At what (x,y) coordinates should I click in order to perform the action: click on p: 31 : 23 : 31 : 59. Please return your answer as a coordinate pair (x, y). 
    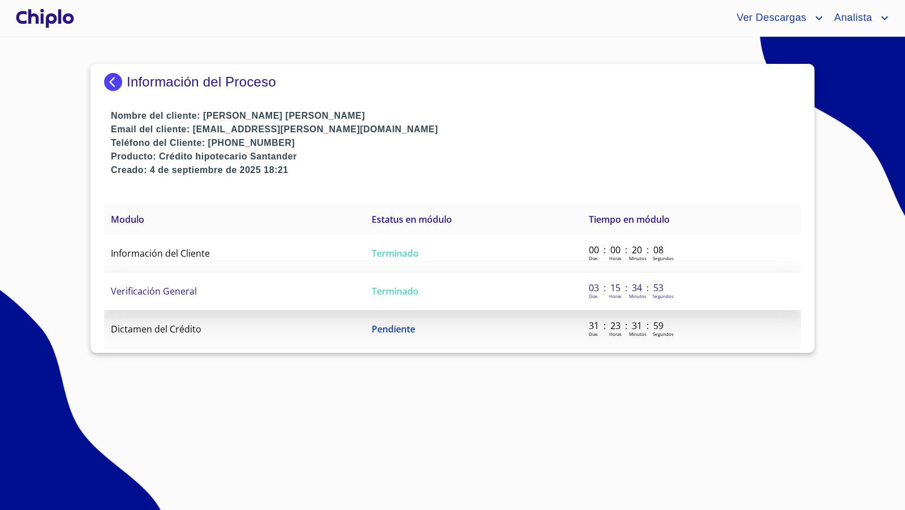
    Looking at the image, I should click on (626, 326).